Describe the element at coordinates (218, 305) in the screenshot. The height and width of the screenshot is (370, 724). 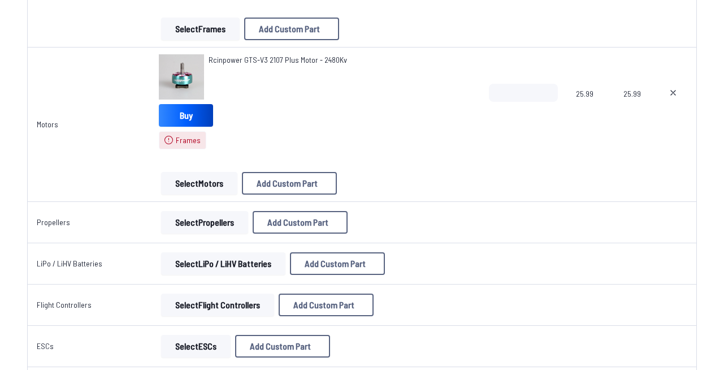
I see `a: SelectFlight Controllers` at that location.